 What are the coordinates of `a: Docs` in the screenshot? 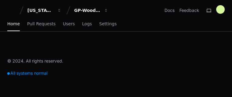 It's located at (169, 10).